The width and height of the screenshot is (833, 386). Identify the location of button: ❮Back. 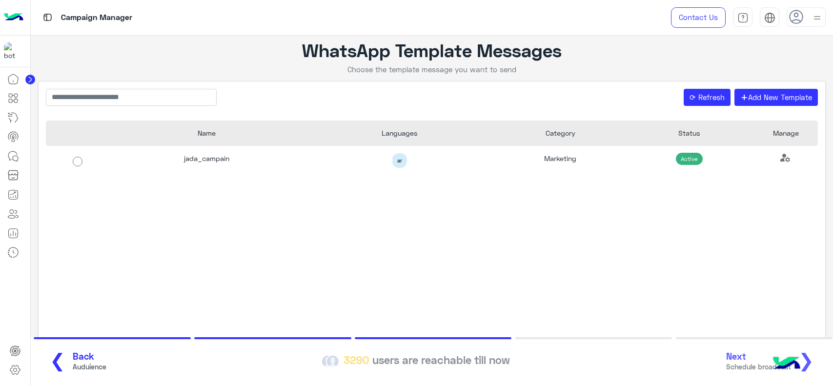
(74, 362).